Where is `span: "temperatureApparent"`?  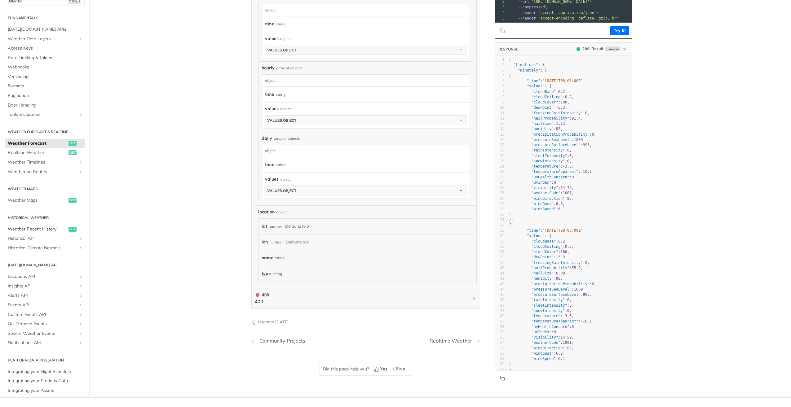 span: "temperatureApparent" is located at coordinates (555, 172).